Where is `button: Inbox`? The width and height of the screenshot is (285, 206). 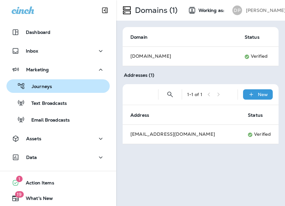 button: Inbox is located at coordinates (58, 51).